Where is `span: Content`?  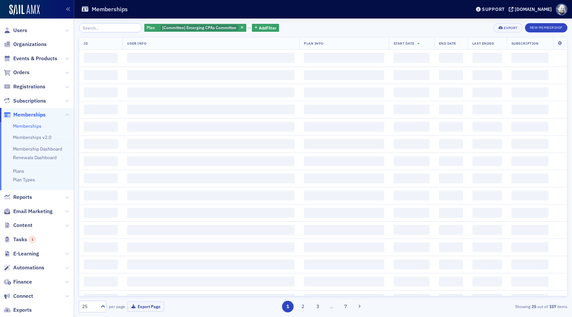 span: Content is located at coordinates (23, 225).